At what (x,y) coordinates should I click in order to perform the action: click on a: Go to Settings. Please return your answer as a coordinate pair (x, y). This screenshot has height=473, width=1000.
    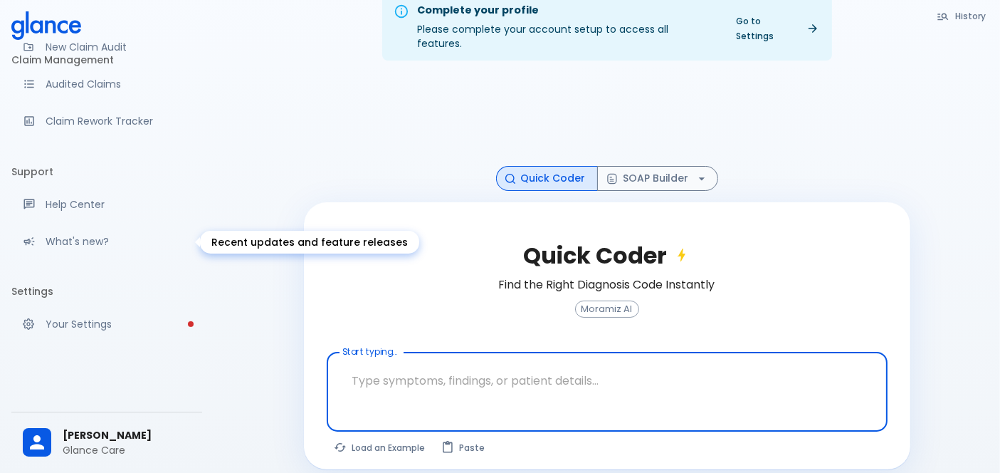
    Looking at the image, I should click on (777, 28).